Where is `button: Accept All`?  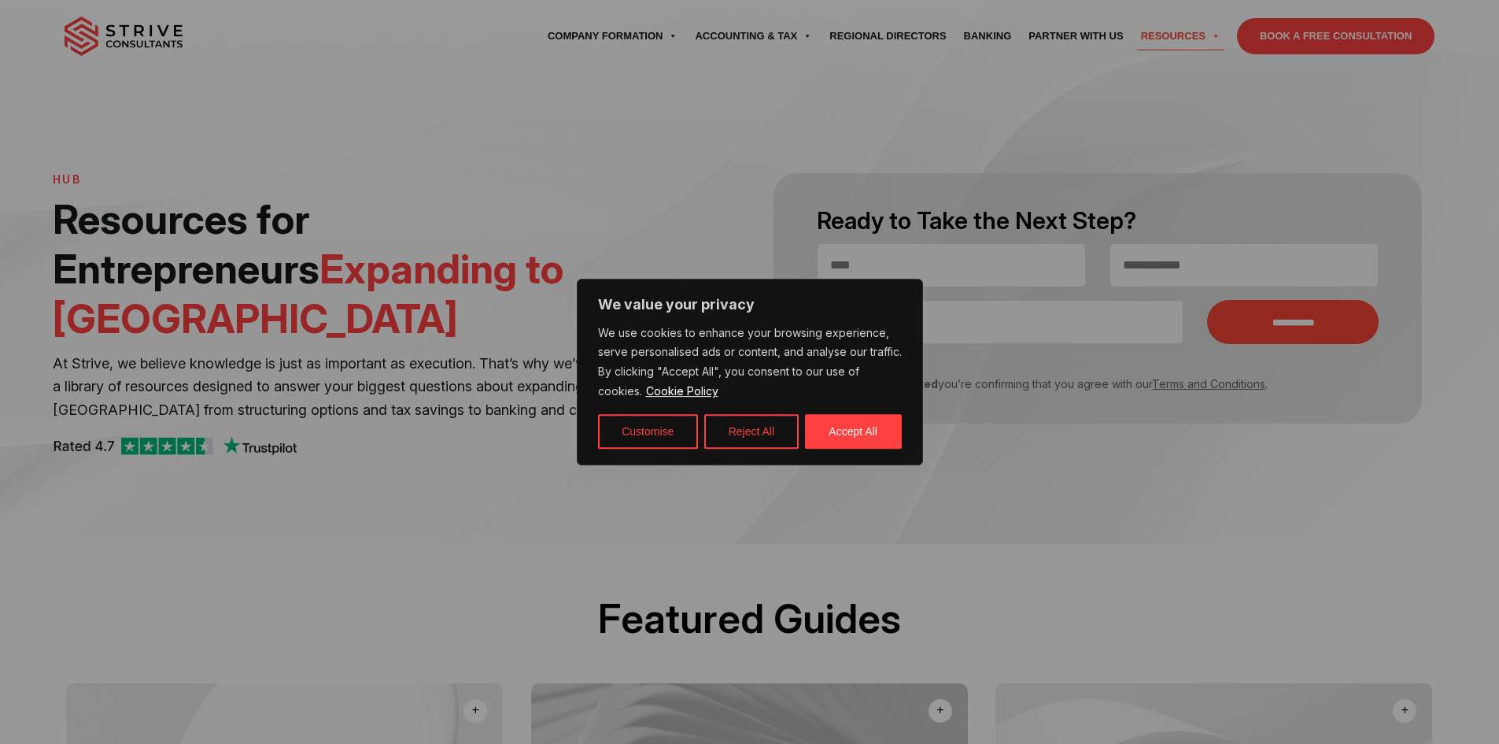 button: Accept All is located at coordinates (853, 431).